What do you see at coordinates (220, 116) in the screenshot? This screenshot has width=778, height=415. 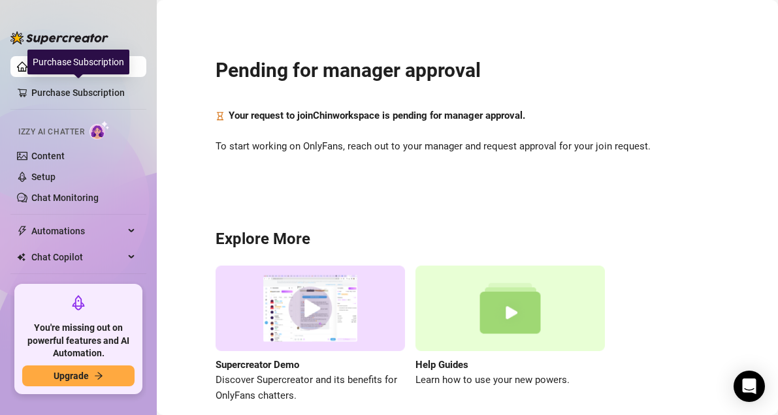 I see `span: hourglass` at bounding box center [220, 116].